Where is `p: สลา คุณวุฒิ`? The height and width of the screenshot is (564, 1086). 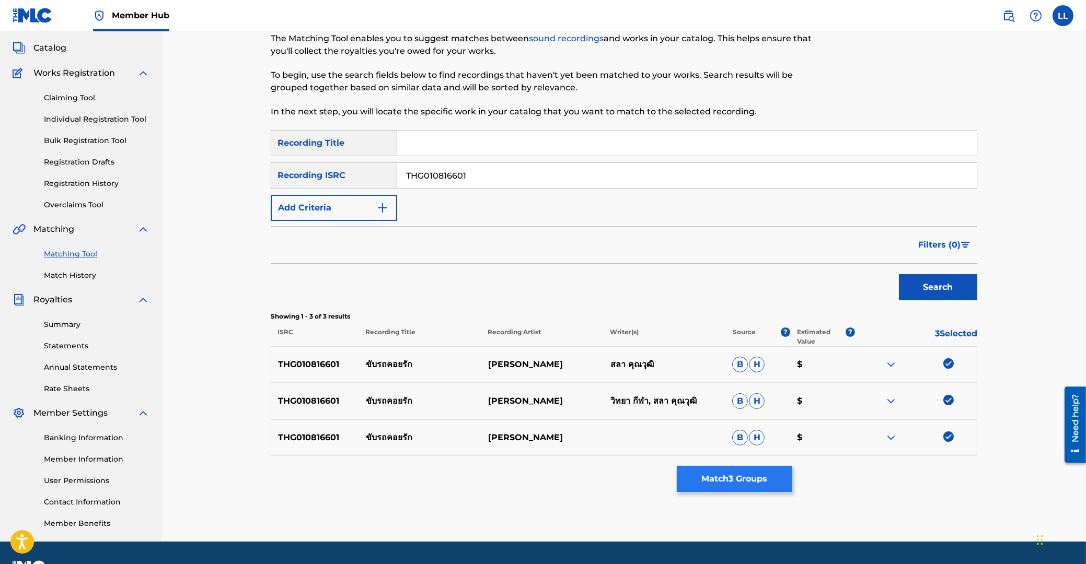 p: สลา คุณวุฒิ is located at coordinates (664, 365).